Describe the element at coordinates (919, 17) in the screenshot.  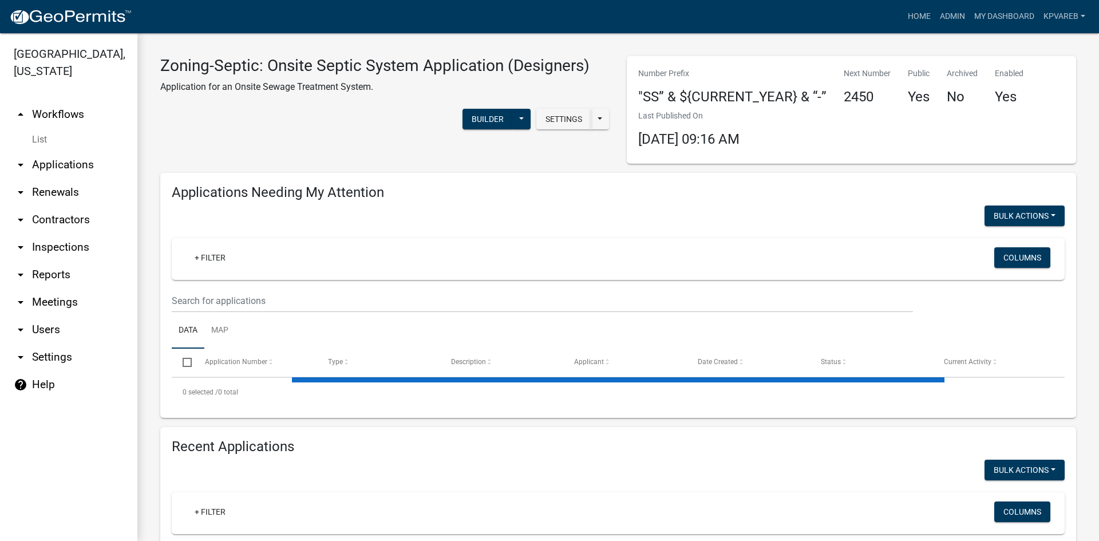
I see `a: Home` at that location.